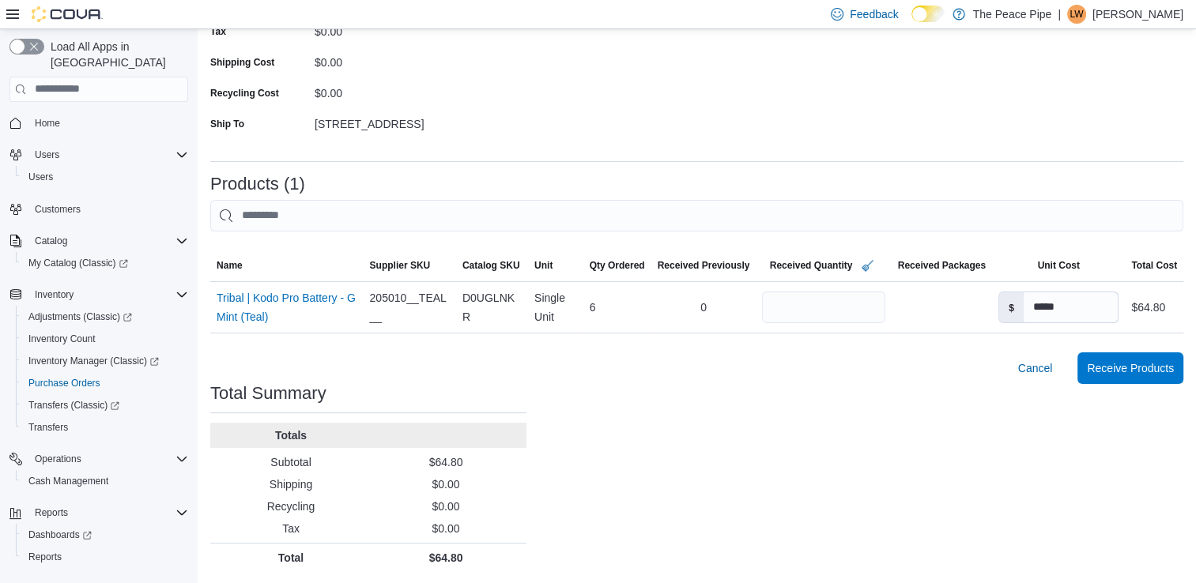 The width and height of the screenshot is (1196, 583). I want to click on a: Reports, so click(45, 557).